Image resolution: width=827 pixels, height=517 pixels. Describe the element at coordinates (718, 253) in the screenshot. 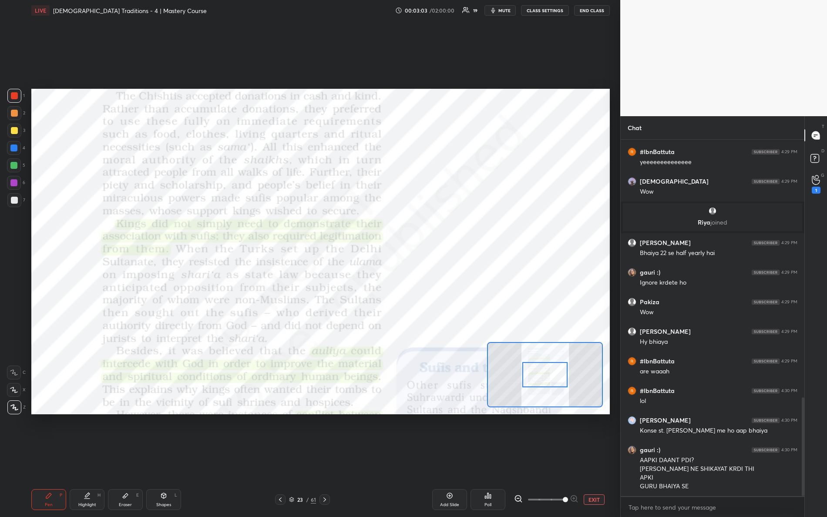

I see `div: Bhaiya 22 se half yearly hai` at that location.